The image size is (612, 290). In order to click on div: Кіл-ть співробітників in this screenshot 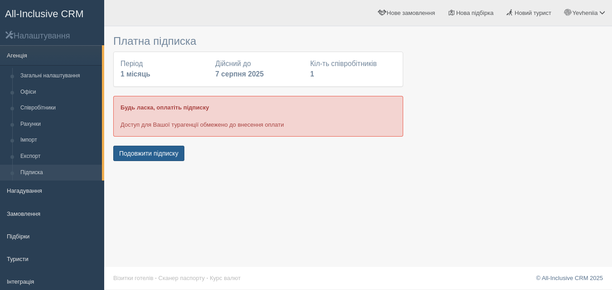, I will do `click(353, 69)`.